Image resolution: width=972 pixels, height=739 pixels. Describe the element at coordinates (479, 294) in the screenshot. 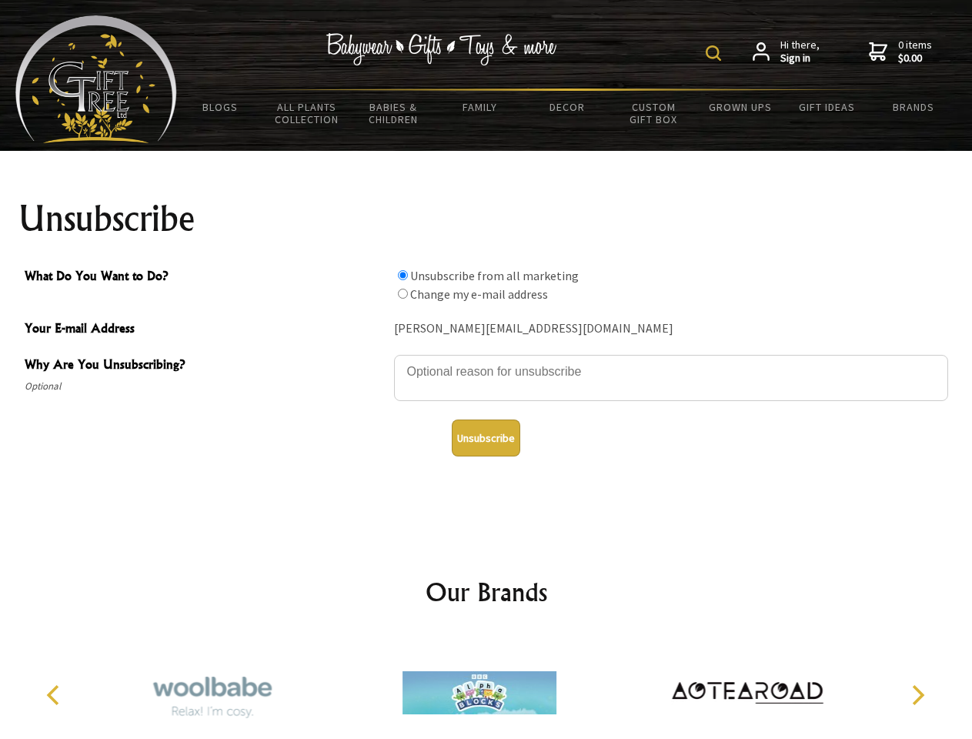

I see `label: Change my e-mail address` at that location.